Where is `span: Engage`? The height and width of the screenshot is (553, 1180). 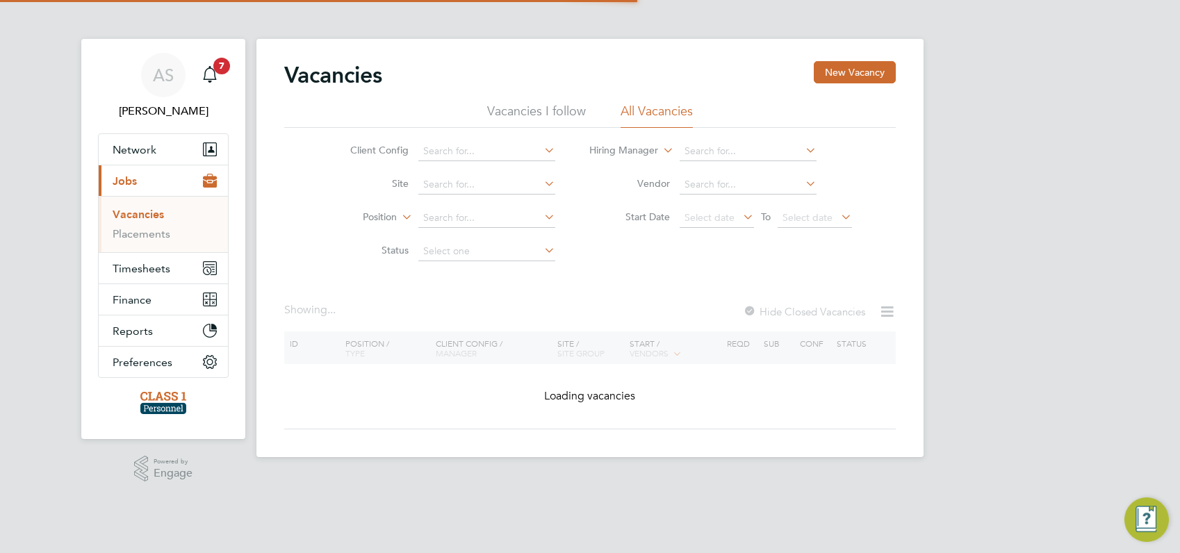 span: Engage is located at coordinates (173, 473).